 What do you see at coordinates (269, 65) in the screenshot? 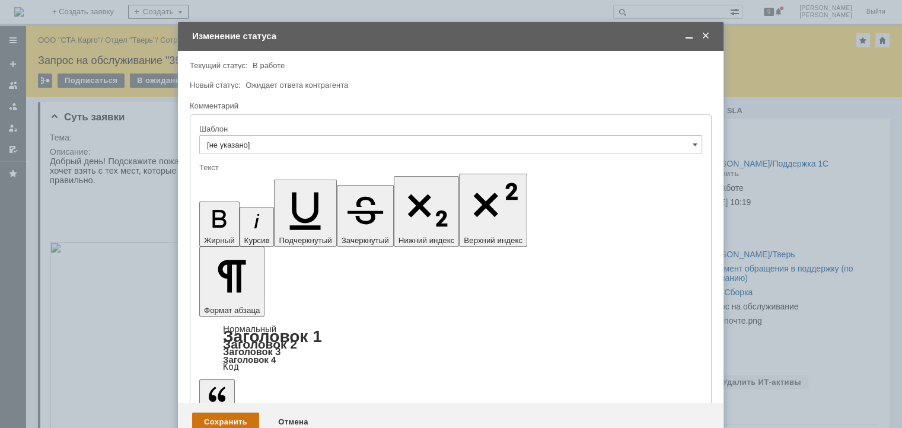
I see `span: В работе` at bounding box center [269, 65].